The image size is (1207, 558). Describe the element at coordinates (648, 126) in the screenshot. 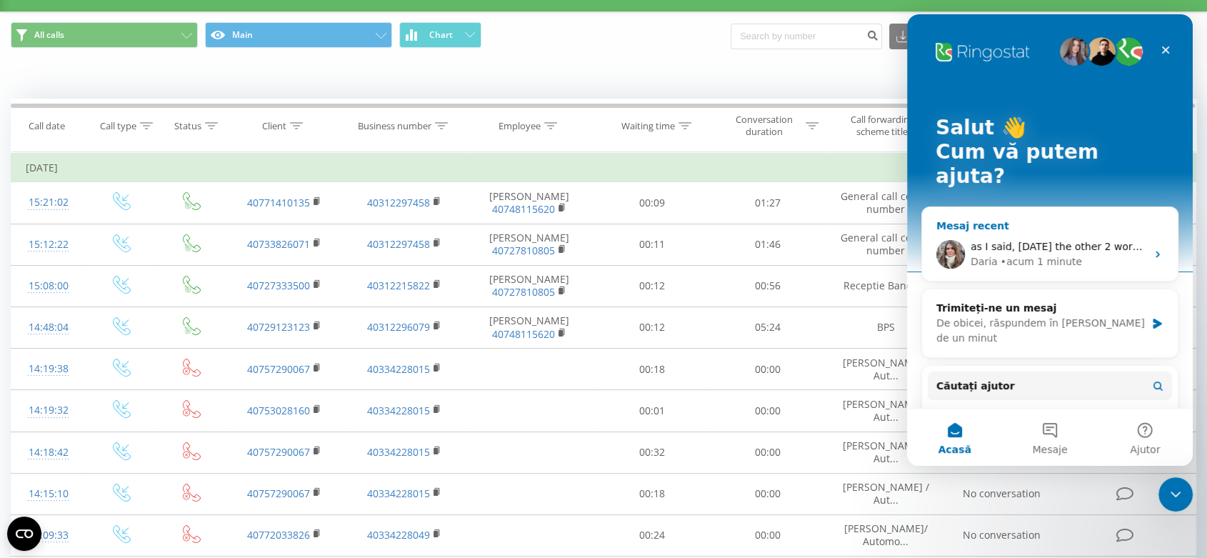

I see `div: Waiting time` at that location.